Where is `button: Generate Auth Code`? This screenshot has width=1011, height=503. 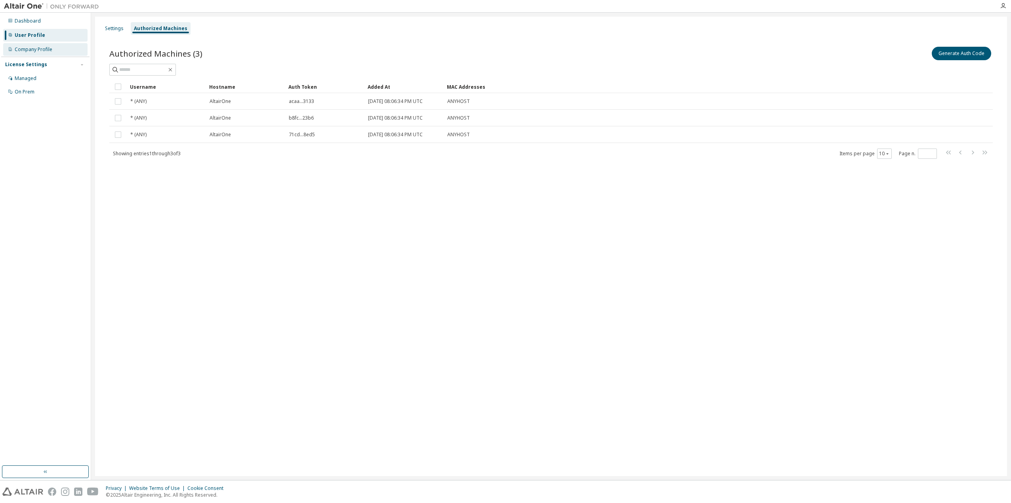
button: Generate Auth Code is located at coordinates (962, 54).